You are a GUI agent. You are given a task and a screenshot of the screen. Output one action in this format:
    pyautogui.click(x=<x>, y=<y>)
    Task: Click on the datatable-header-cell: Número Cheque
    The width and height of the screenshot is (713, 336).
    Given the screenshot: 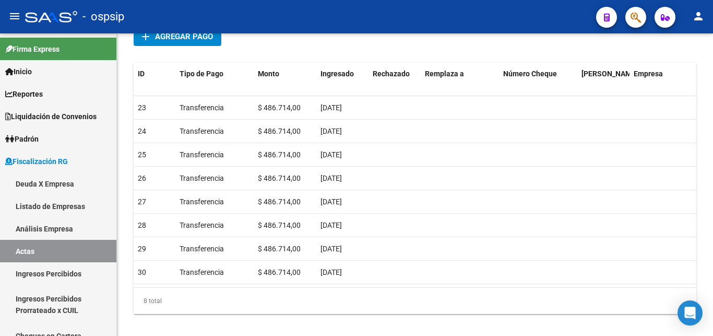 What is the action you would take?
    pyautogui.click(x=538, y=80)
    